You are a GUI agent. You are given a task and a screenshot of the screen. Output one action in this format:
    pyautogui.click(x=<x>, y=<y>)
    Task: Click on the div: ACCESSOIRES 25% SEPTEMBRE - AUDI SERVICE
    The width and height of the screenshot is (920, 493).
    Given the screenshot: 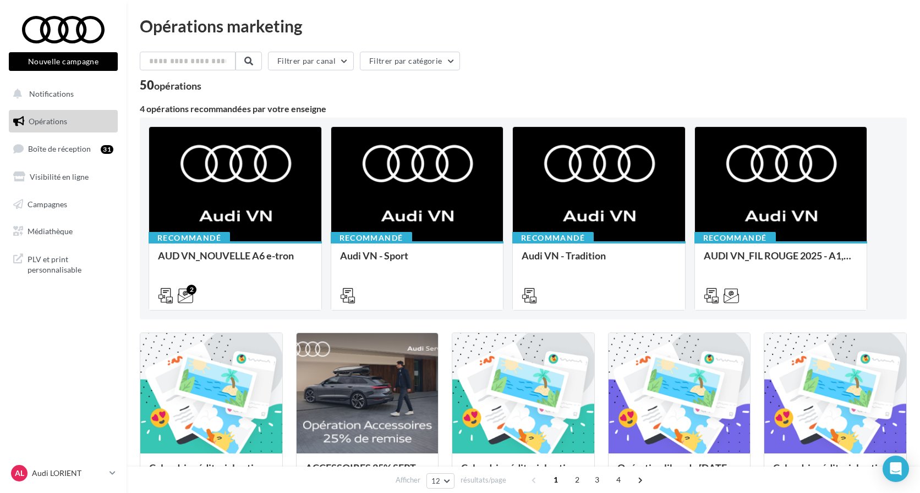 What is the action you would take?
    pyautogui.click(x=367, y=474)
    